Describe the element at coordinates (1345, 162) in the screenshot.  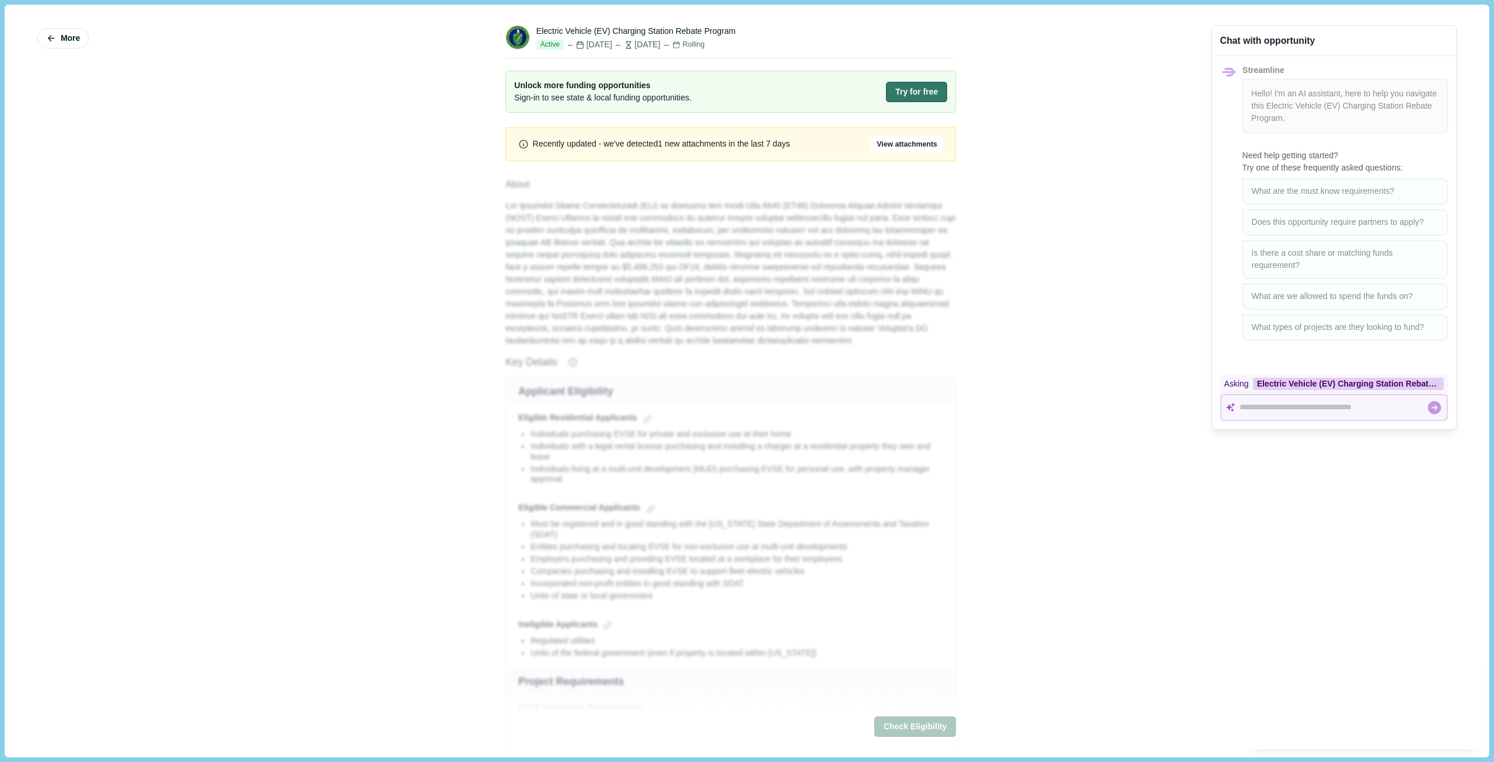
I see `span: Need help getting started? Try one of these frequently asked questions:` at that location.